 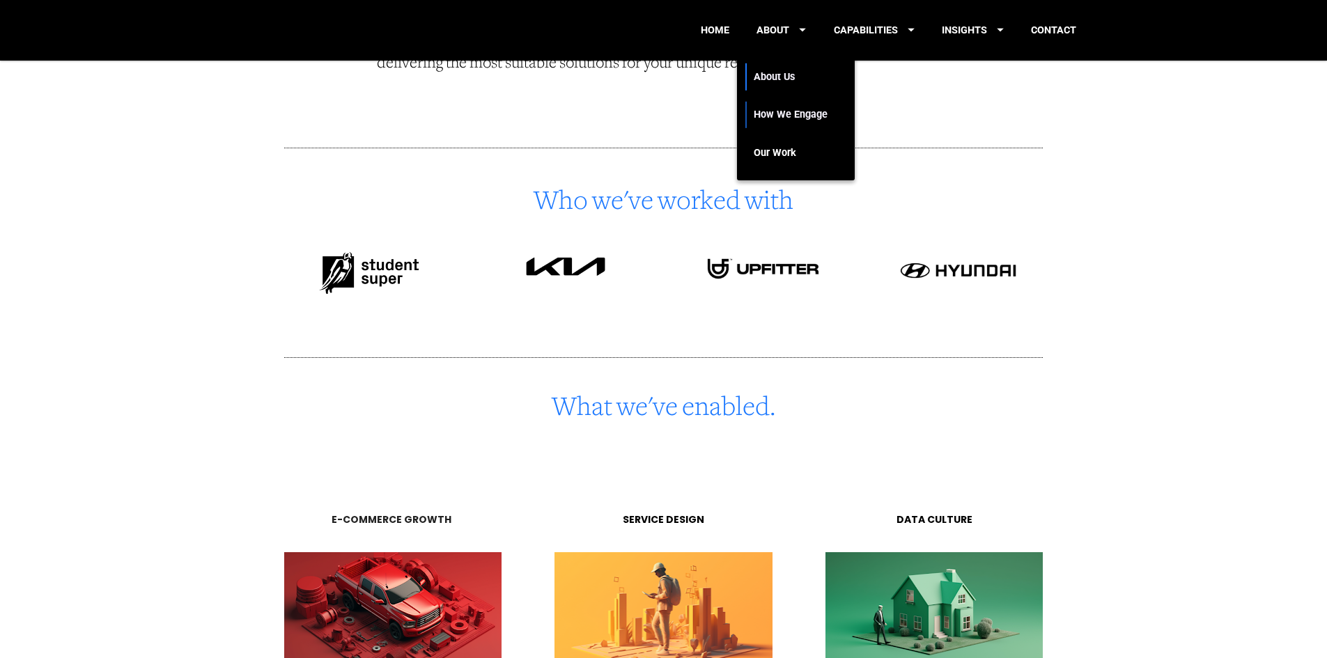 What do you see at coordinates (972, 30) in the screenshot?
I see `a: INSIGHTS` at bounding box center [972, 30].